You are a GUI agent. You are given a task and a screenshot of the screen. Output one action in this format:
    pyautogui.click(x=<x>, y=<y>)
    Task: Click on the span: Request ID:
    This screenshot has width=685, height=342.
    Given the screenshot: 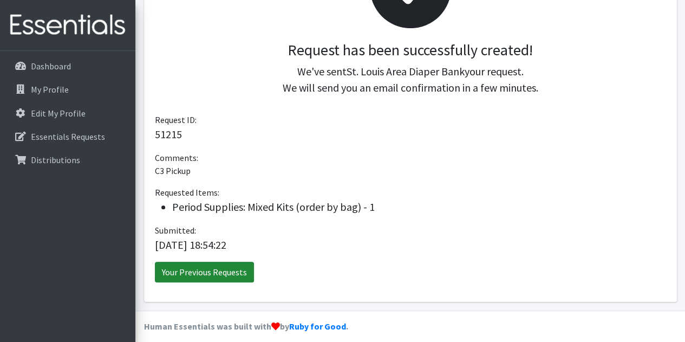 What is the action you would take?
    pyautogui.click(x=175, y=120)
    